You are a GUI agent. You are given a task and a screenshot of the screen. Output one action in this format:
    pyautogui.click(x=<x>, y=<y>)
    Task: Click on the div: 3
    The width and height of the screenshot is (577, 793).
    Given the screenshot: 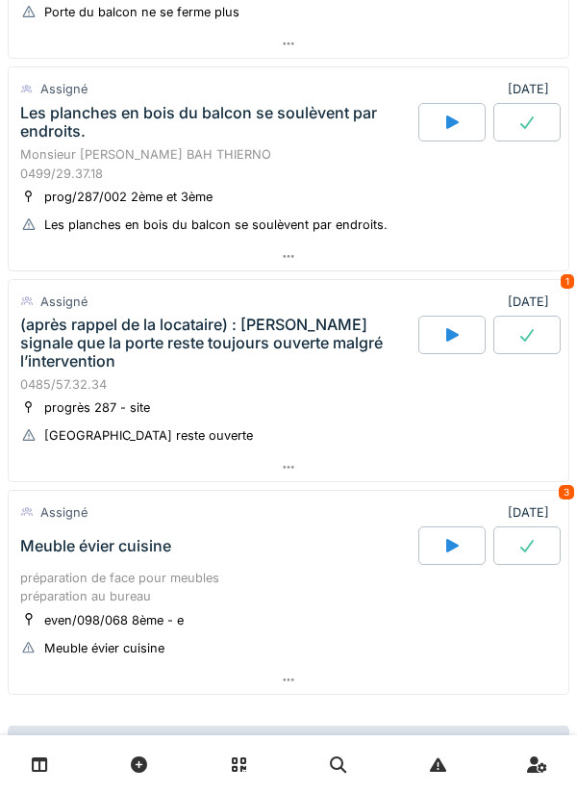 What is the action you would take?
    pyautogui.click(x=567, y=492)
    